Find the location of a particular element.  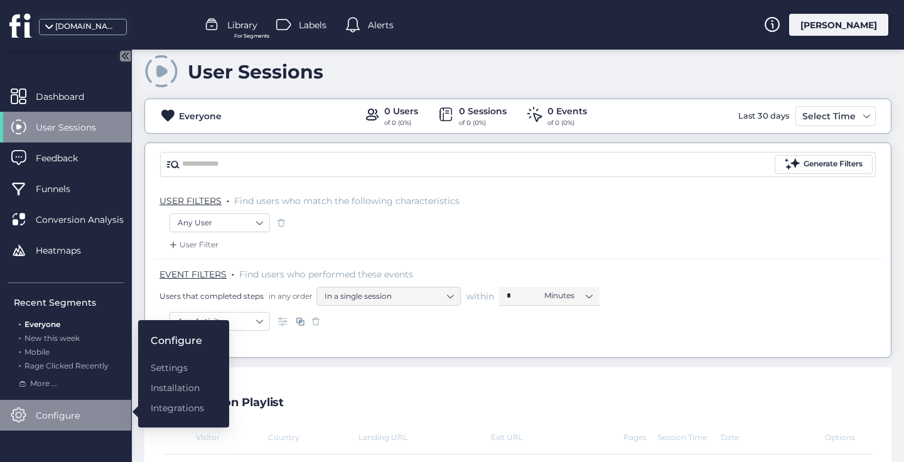

button: Generate Filters is located at coordinates (824, 164).